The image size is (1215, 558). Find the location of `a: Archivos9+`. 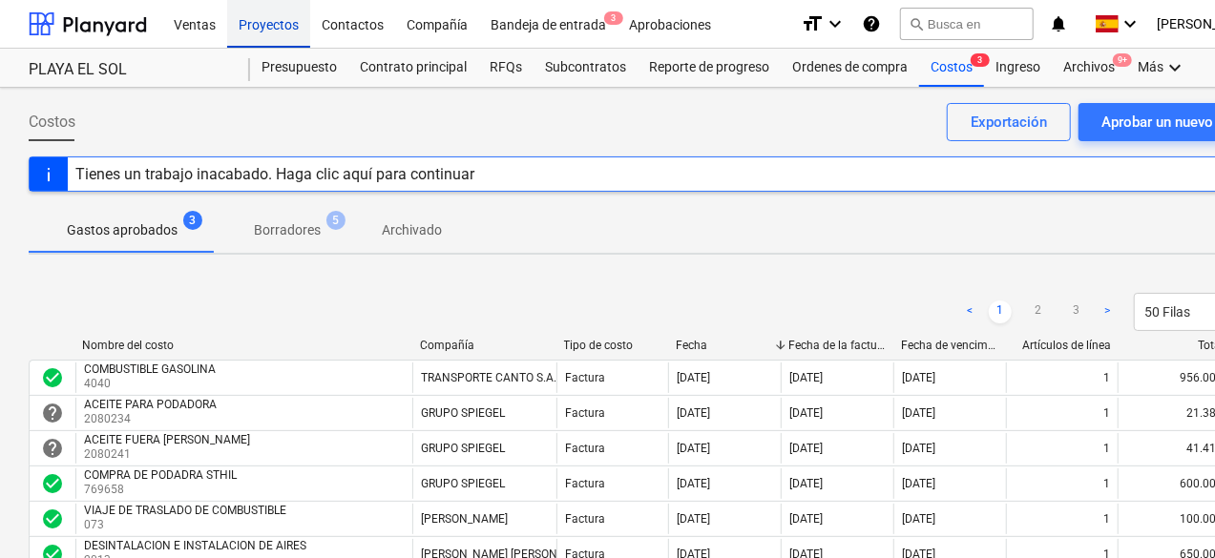

a: Archivos9+ is located at coordinates (1089, 68).